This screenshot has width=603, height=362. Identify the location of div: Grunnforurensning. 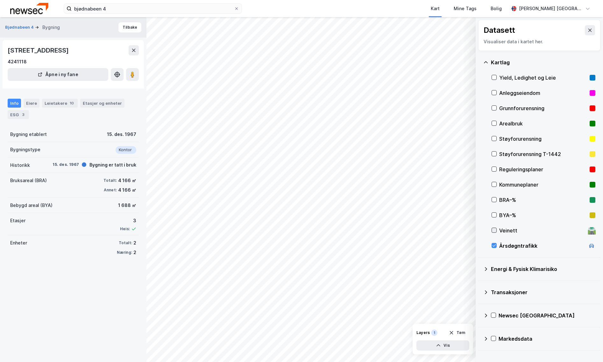
(543, 108).